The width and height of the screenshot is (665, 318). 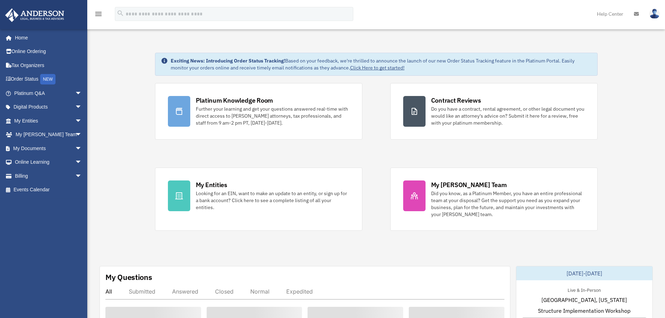 I want to click on div: Live & In-Person, so click(x=584, y=289).